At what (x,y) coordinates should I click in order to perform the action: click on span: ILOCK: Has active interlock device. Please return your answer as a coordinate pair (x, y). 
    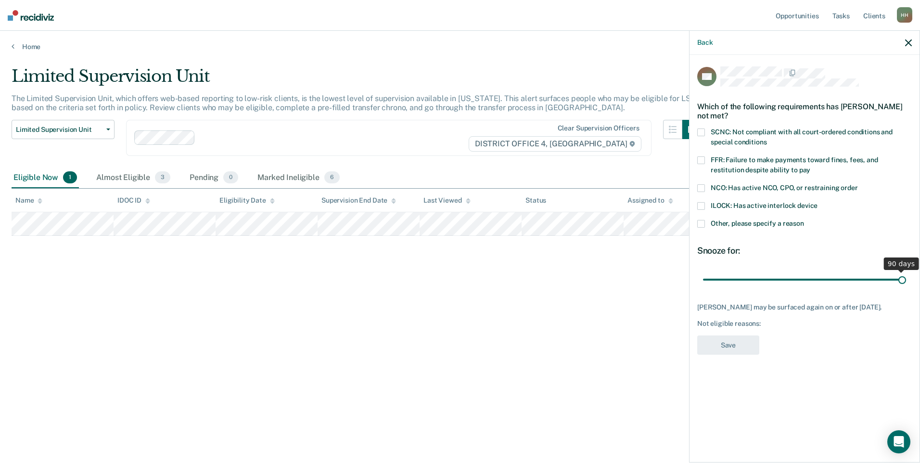
    Looking at the image, I should click on (764, 205).